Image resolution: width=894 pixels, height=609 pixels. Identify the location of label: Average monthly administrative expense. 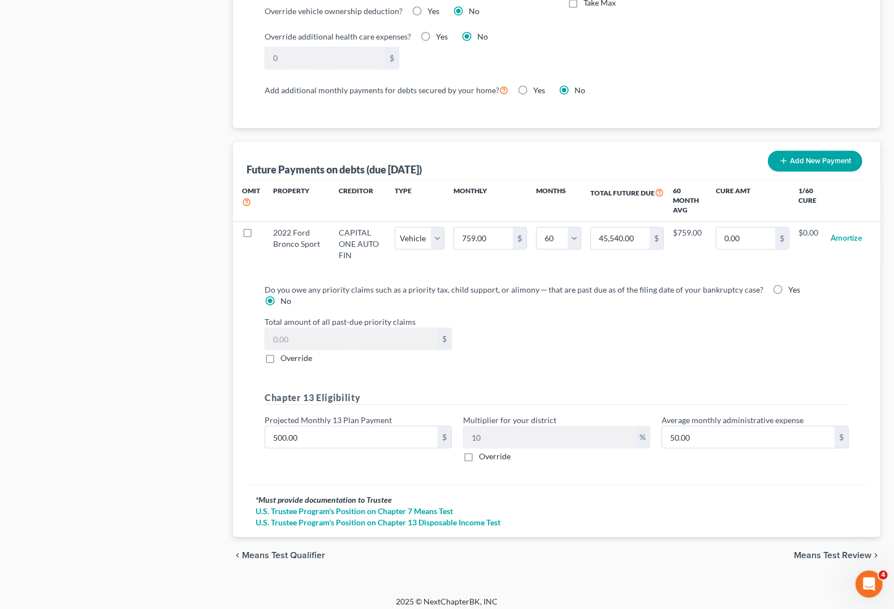
(732, 420).